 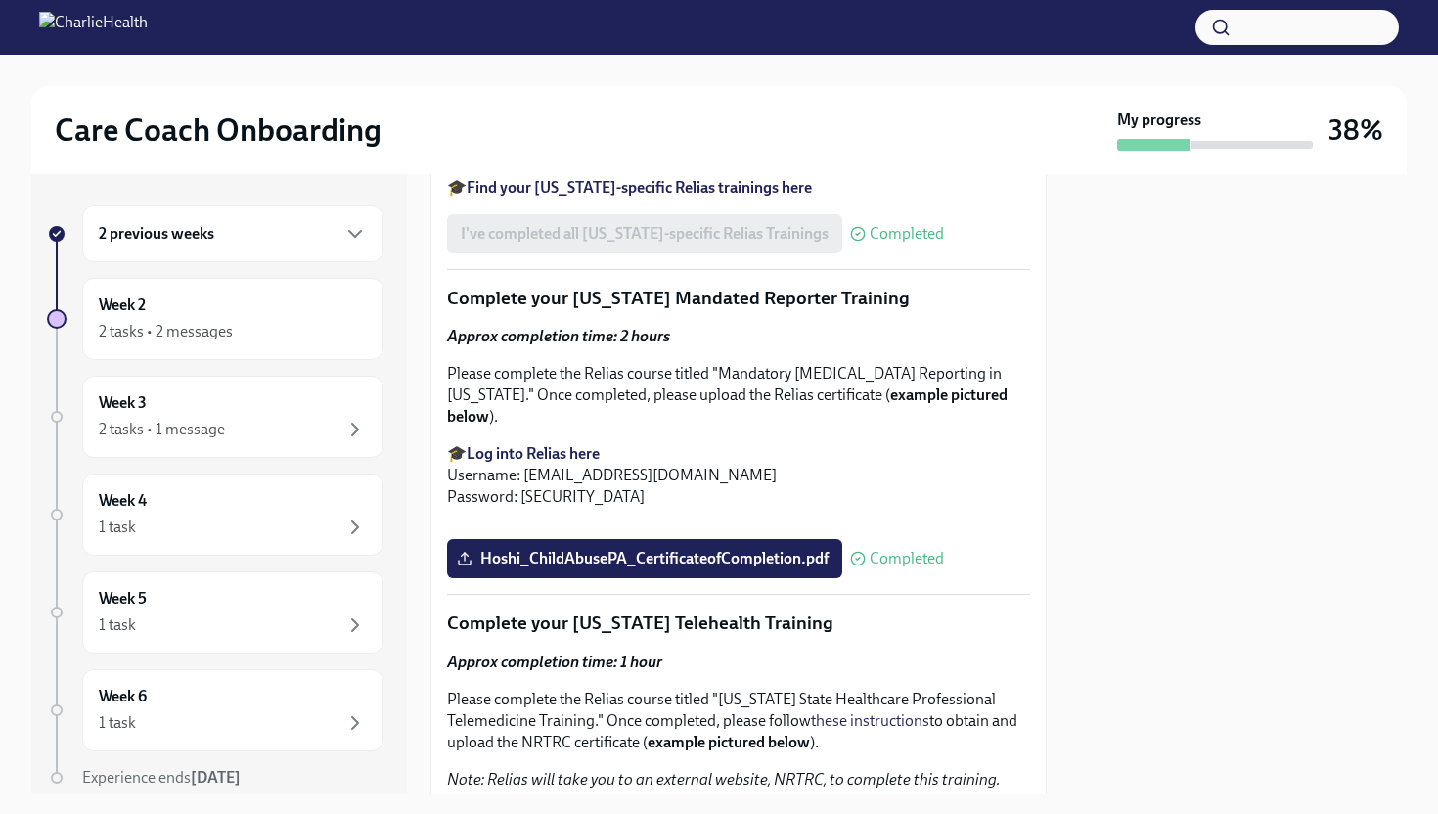 I want to click on h2: Care Coach Onboarding, so click(x=218, y=130).